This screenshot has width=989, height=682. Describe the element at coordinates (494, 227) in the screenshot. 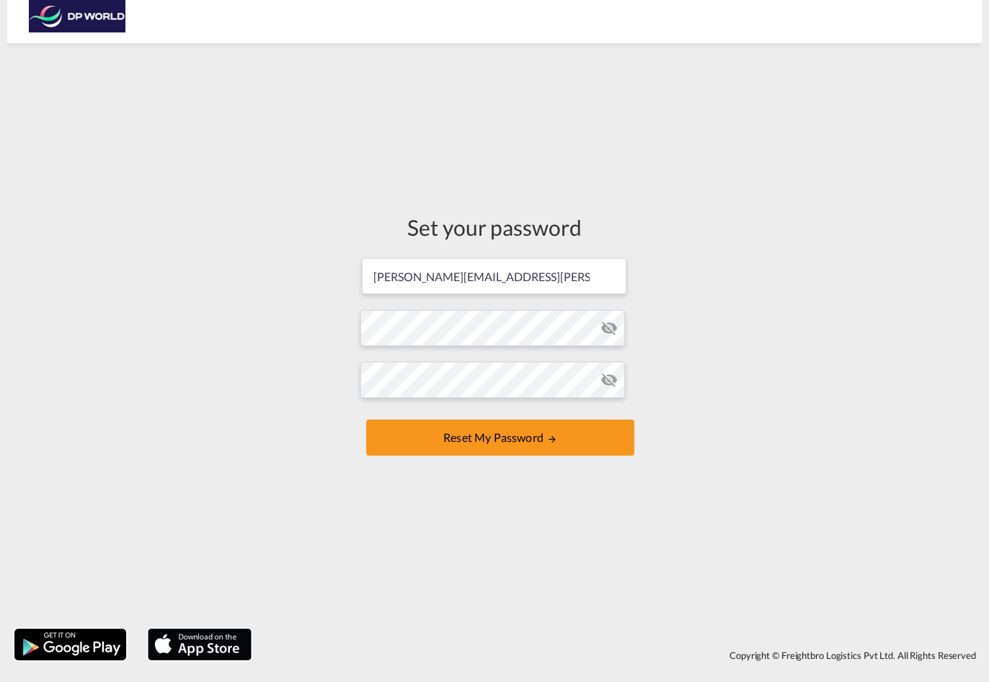

I see `div: Set your password` at that location.